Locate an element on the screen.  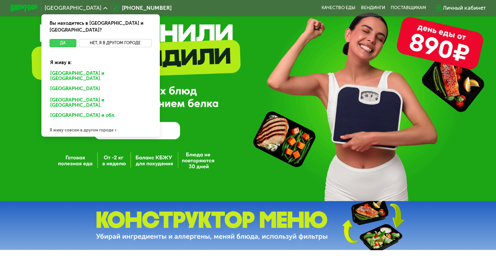
a: Вендинги is located at coordinates (373, 8).